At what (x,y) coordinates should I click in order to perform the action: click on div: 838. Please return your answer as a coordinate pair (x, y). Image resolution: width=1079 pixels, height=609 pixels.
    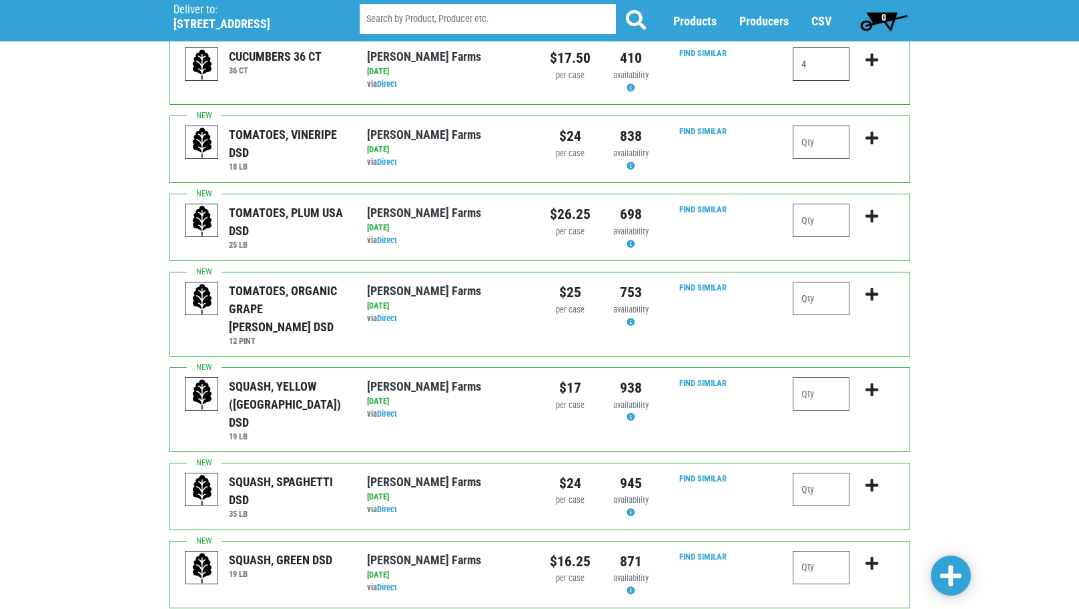
    Looking at the image, I should click on (631, 136).